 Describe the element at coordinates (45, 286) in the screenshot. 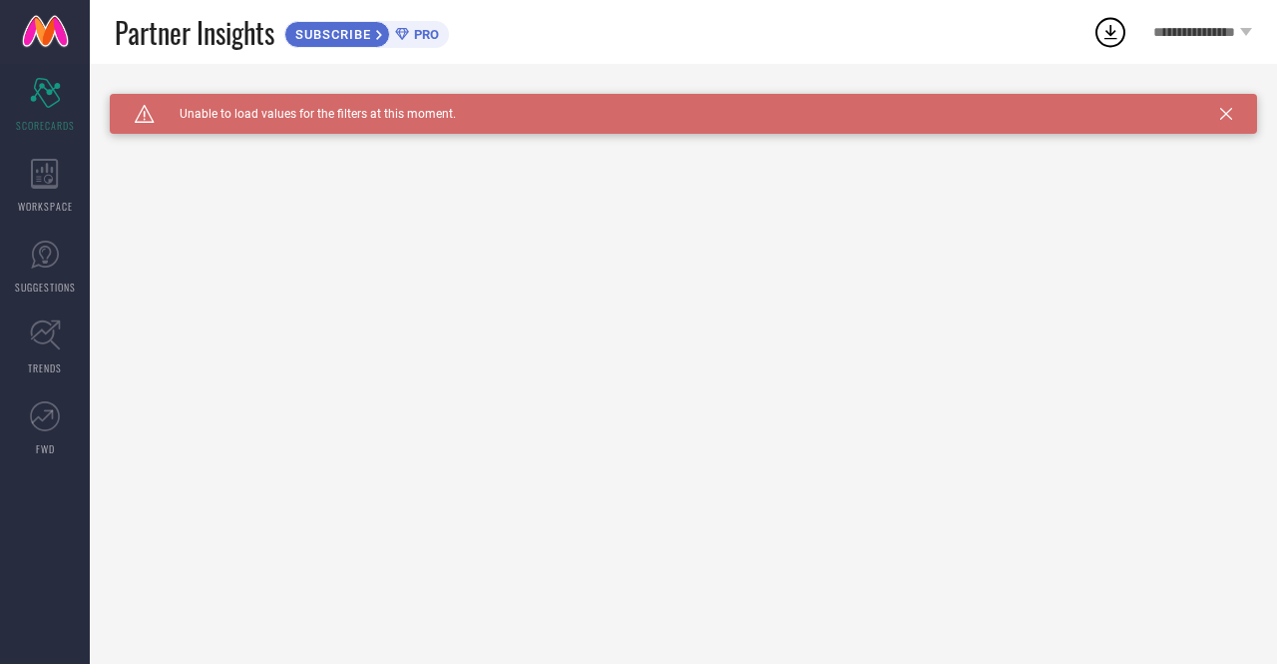

I see `span: SUGGESTIONS` at that location.